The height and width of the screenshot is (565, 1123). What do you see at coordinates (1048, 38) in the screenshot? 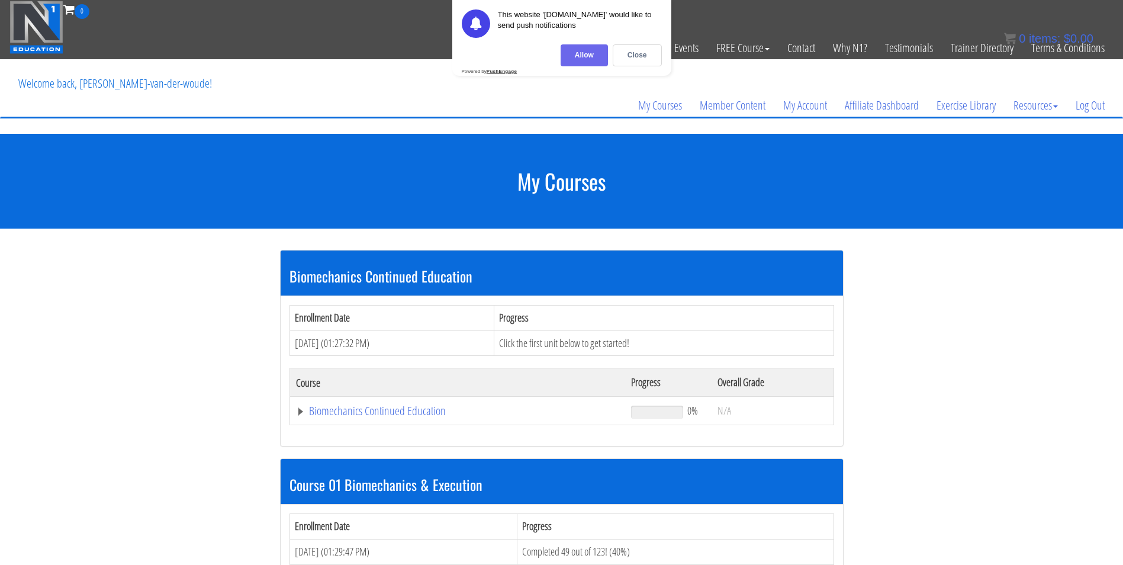
I see `a: 0 items: $0.00` at bounding box center [1048, 38].